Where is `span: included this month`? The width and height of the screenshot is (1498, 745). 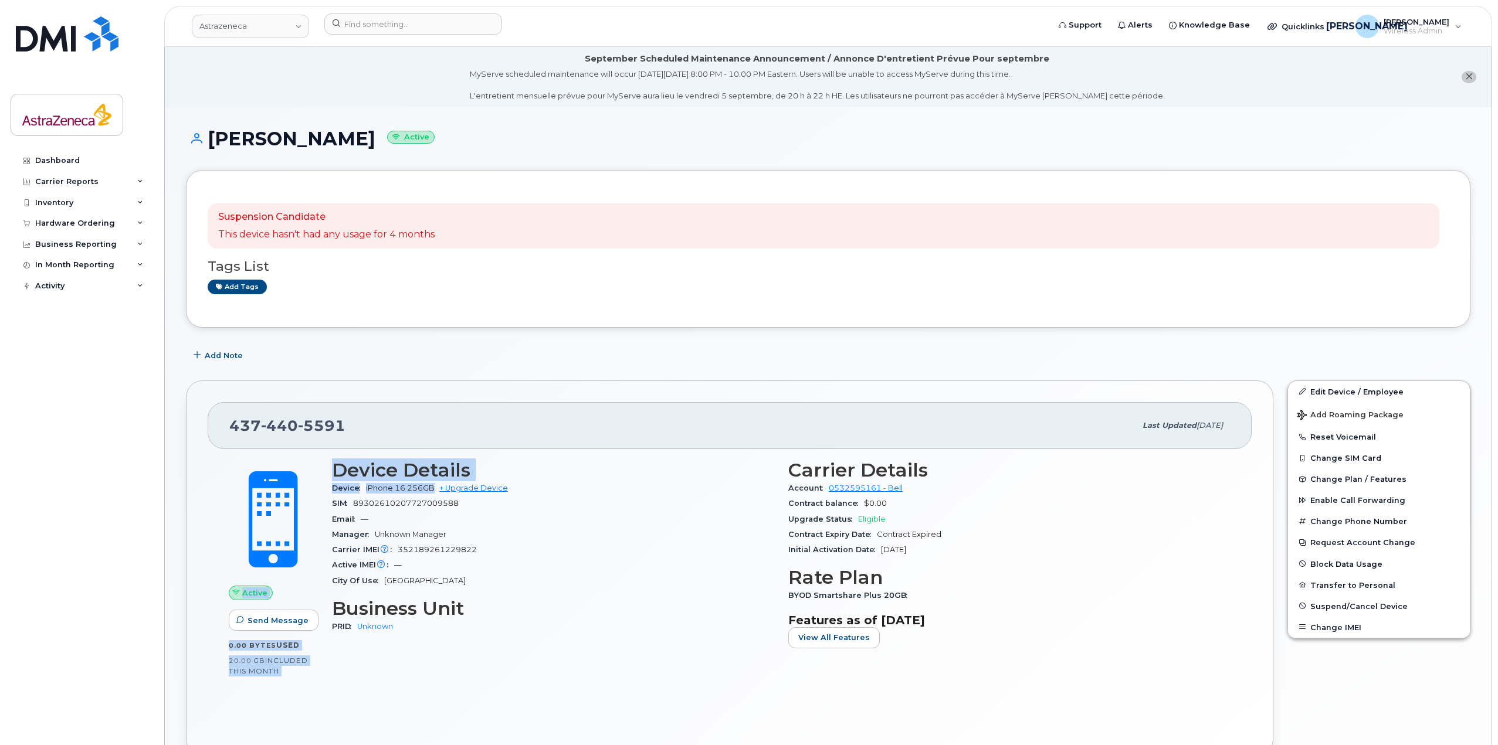
span: included this month is located at coordinates (268, 666).